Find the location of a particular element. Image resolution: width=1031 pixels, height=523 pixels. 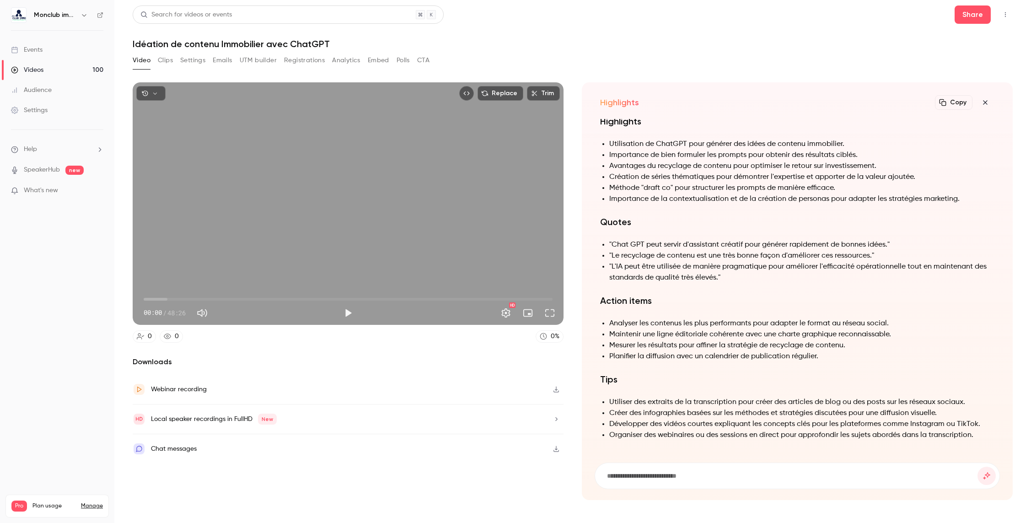

button: Copy is located at coordinates (954, 102).